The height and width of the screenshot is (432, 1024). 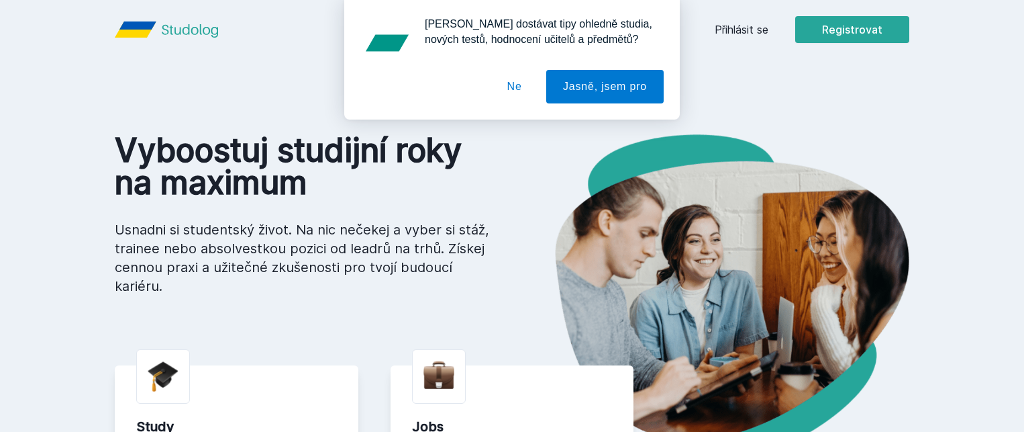 What do you see at coordinates (605, 87) in the screenshot?
I see `button: Jasně, jsem pro` at bounding box center [605, 87].